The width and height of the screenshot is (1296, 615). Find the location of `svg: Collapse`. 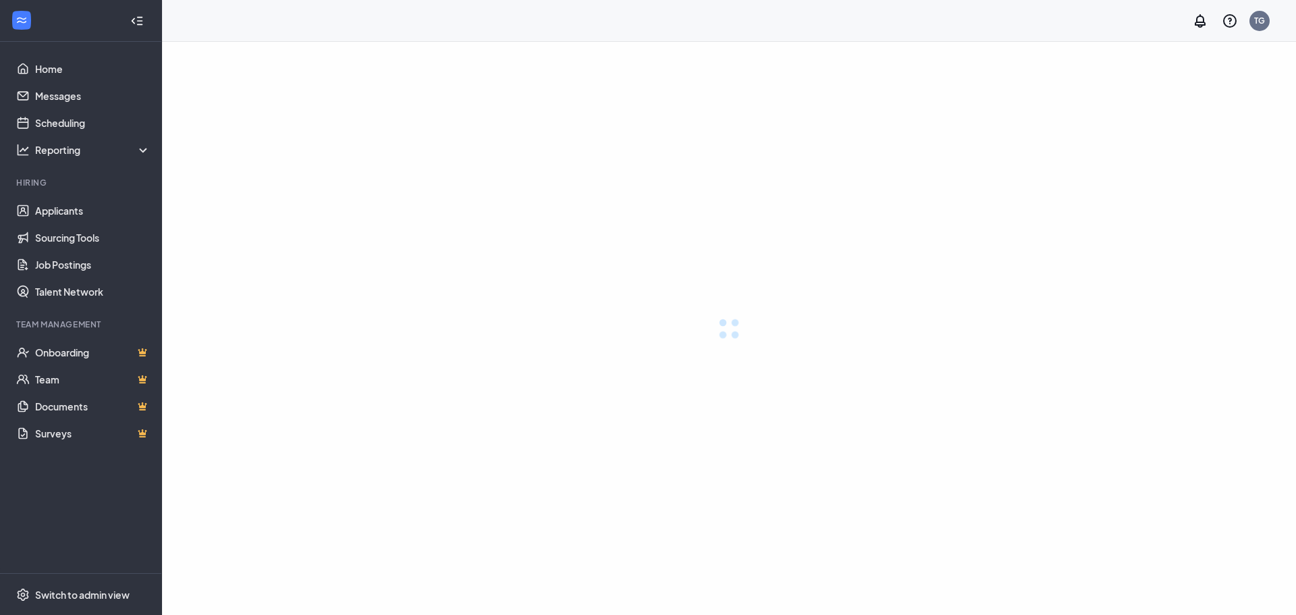

svg: Collapse is located at coordinates (137, 21).